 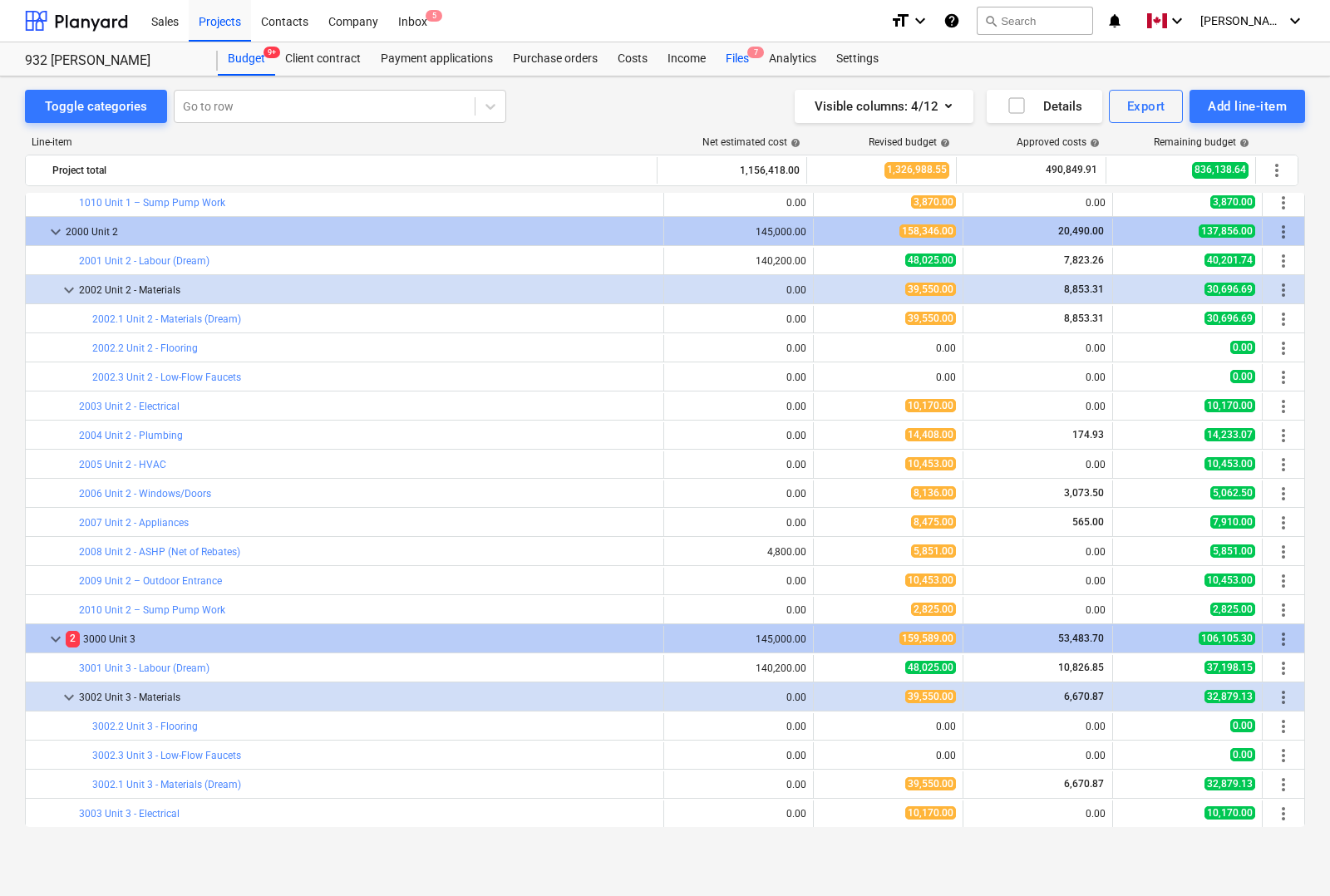 I want to click on div: Payment applications, so click(x=437, y=59).